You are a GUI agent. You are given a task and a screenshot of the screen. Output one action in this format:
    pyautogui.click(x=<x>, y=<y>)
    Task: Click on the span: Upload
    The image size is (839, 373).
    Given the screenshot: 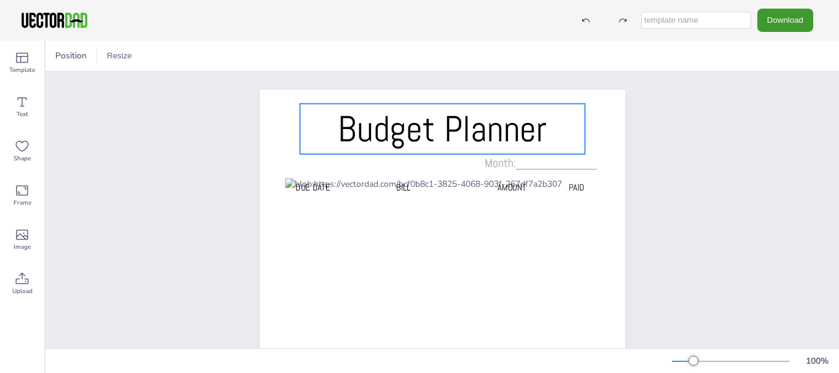 What is the action you would take?
    pyautogui.click(x=22, y=291)
    